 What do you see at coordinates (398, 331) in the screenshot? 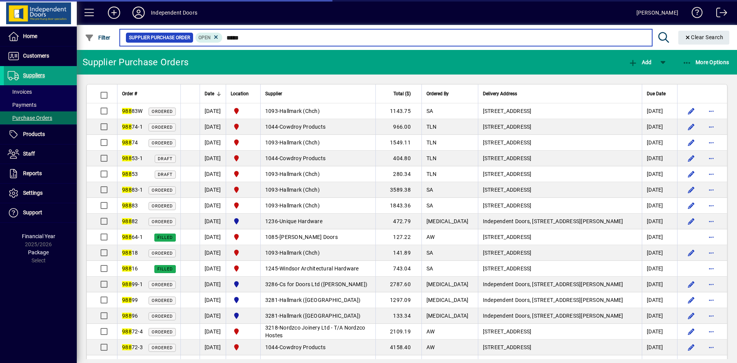
I see `td: 2109.19` at bounding box center [398, 331].